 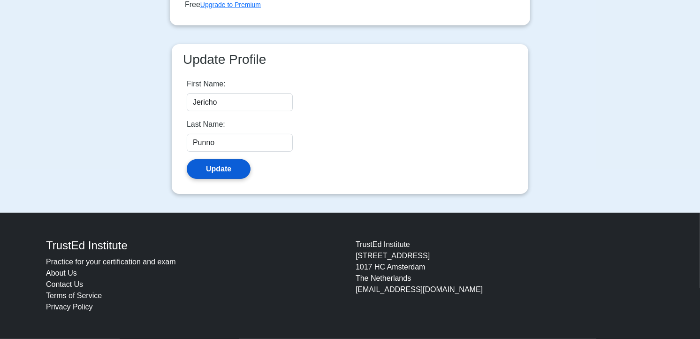 What do you see at coordinates (206, 124) in the screenshot?
I see `label: Last Name:` at bounding box center [206, 124].